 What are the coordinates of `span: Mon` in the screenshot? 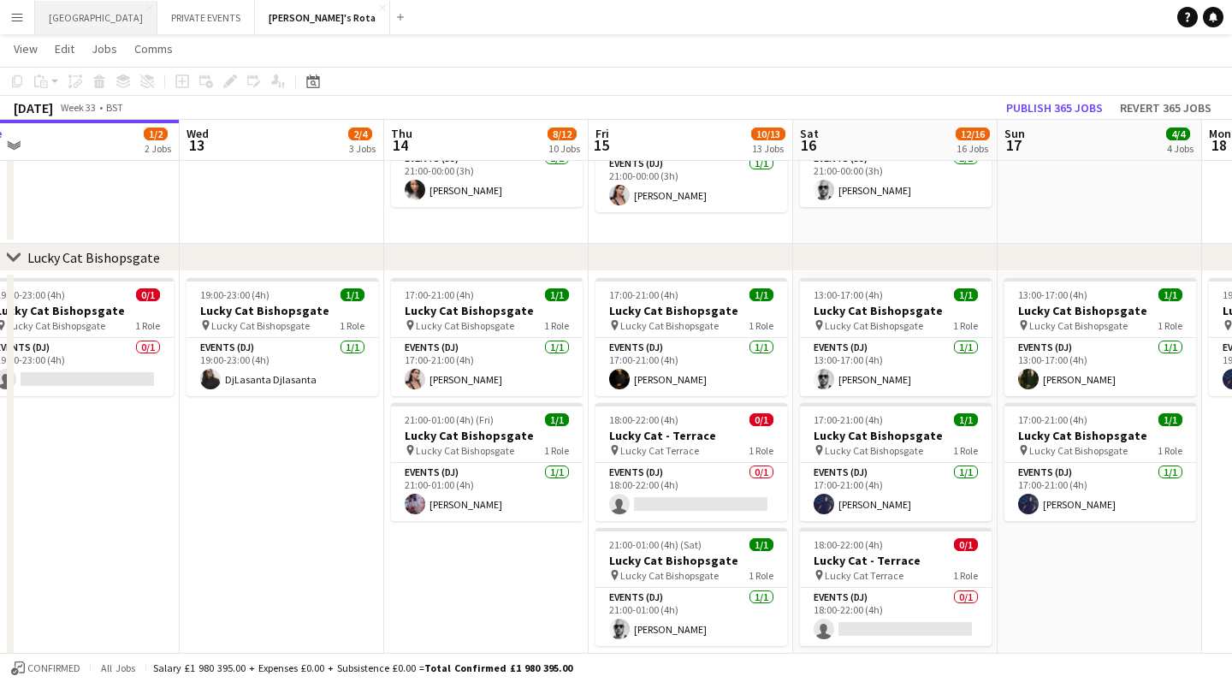 It's located at (1220, 133).